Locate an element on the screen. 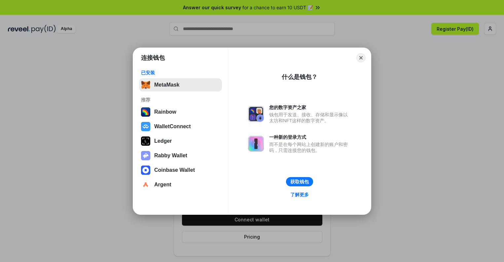 The width and height of the screenshot is (504, 262). button: Coinbase Wallet is located at coordinates (180, 170).